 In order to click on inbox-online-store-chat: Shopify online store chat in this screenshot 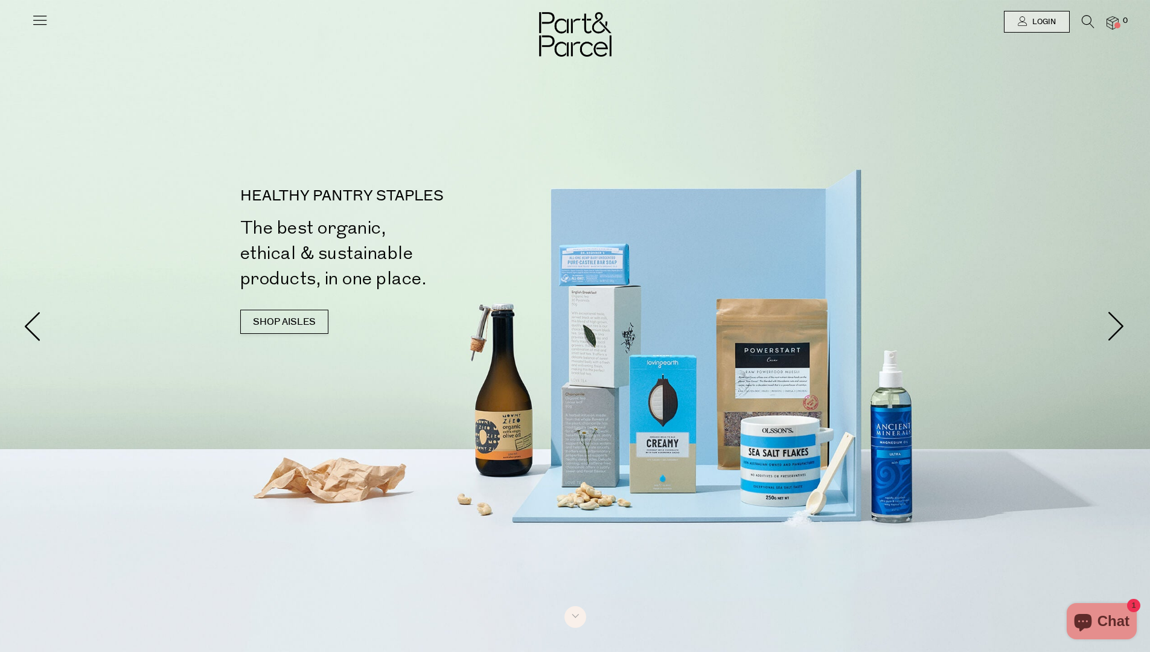, I will do `click(1101, 622)`.